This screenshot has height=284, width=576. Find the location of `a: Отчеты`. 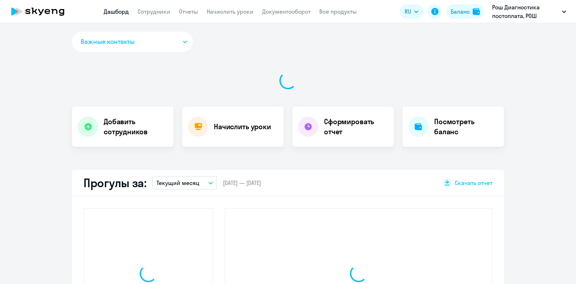

a: Отчеты is located at coordinates (188, 12).